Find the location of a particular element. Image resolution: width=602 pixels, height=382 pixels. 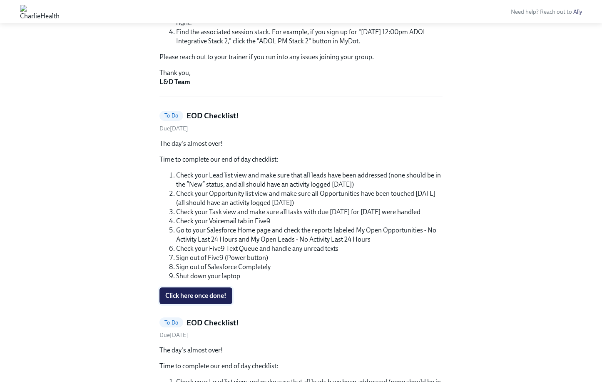

button: Click here once done! is located at coordinates (196, 296).